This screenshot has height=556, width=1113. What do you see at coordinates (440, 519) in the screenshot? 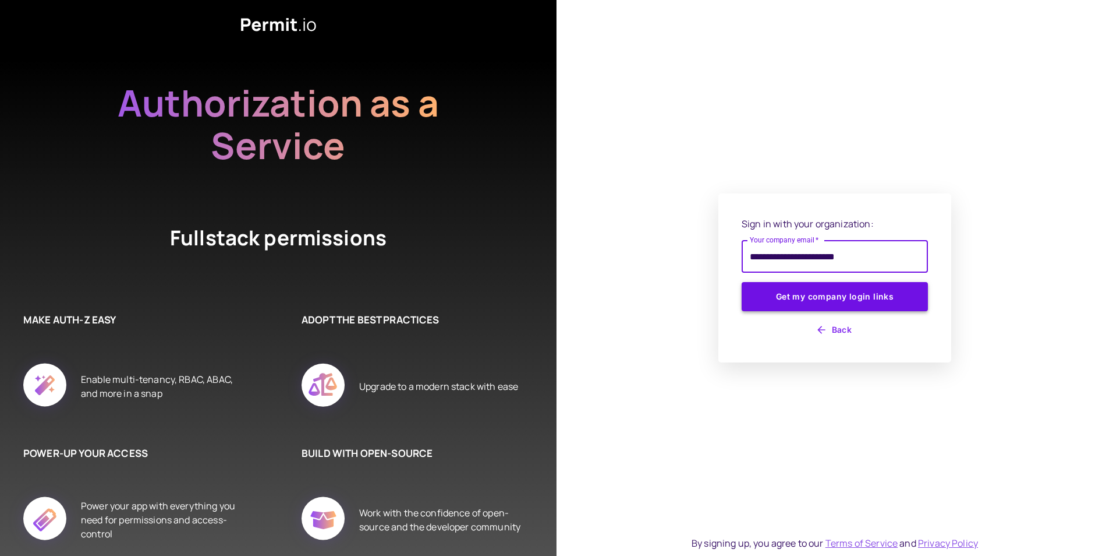
I see `div: Work with the confidence of open-source and the developer community` at bounding box center [440, 519].